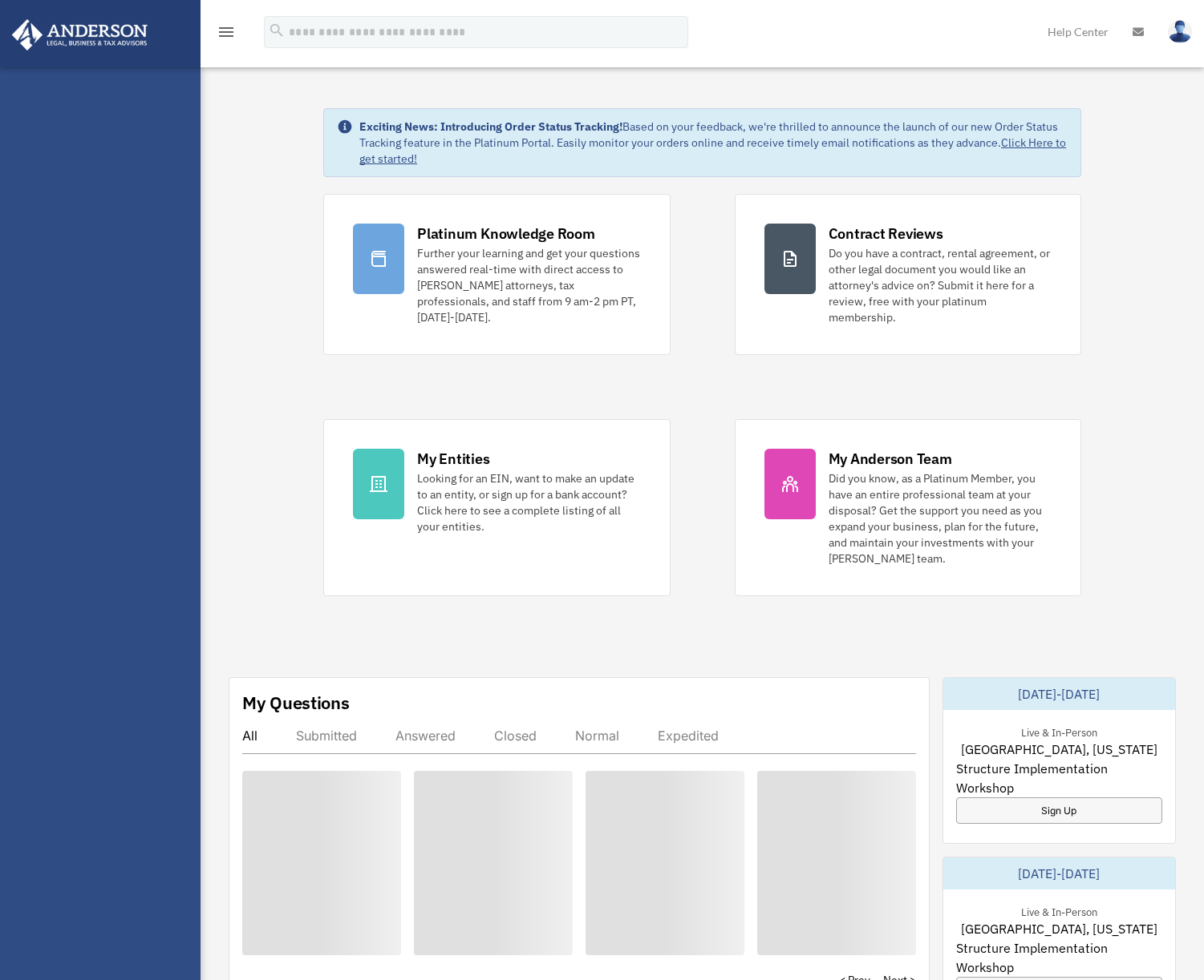 The image size is (1204, 980). Describe the element at coordinates (528, 286) in the screenshot. I see `div: Further your learning and get your questions answered real-time with direct access to [PERSON_NAM...` at that location.